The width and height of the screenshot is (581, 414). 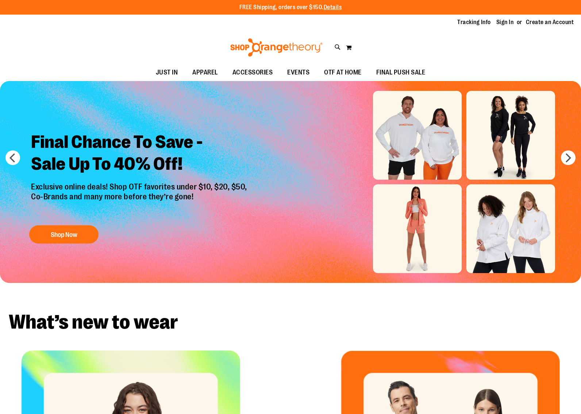 I want to click on button: next, so click(x=568, y=158).